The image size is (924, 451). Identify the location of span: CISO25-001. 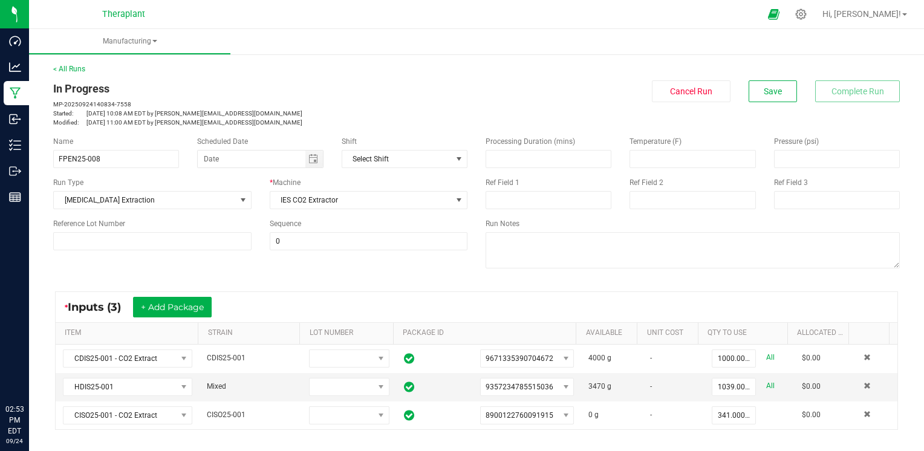
(226, 415).